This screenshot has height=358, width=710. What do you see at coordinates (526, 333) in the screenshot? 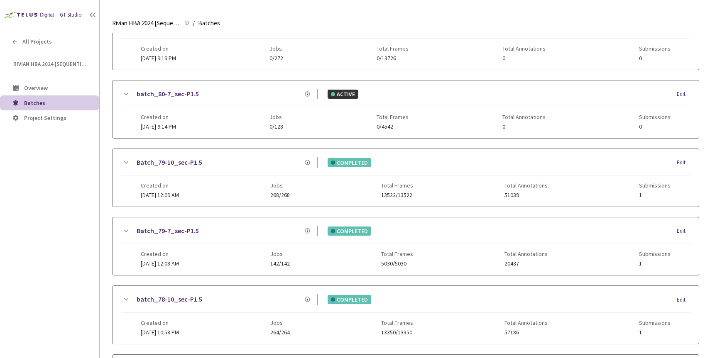
I see `span: 57186` at bounding box center [526, 333].